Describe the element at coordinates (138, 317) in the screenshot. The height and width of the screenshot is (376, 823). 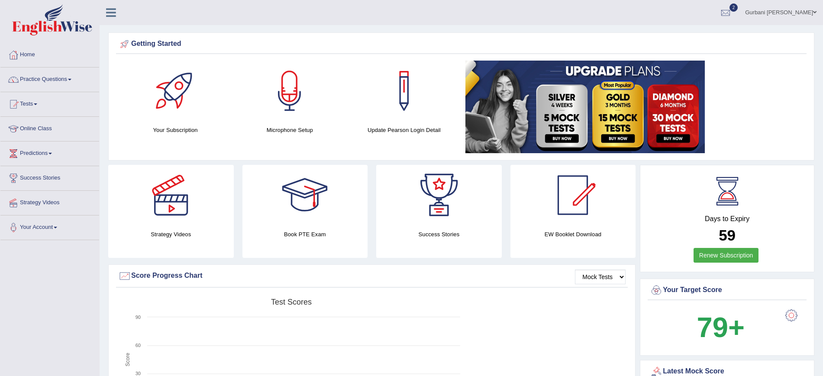
I see `text: 90` at that location.